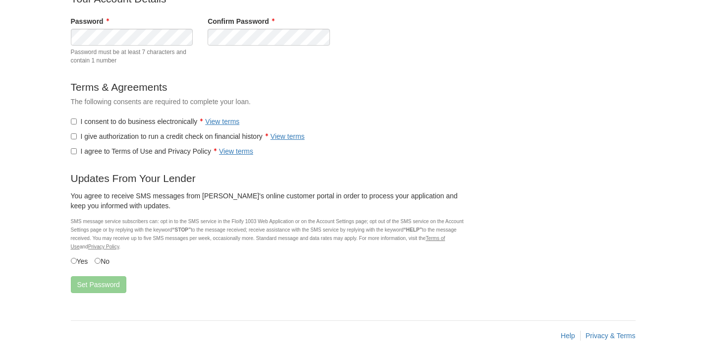  What do you see at coordinates (610, 335) in the screenshot?
I see `a: Privacy & Terms` at bounding box center [610, 335].